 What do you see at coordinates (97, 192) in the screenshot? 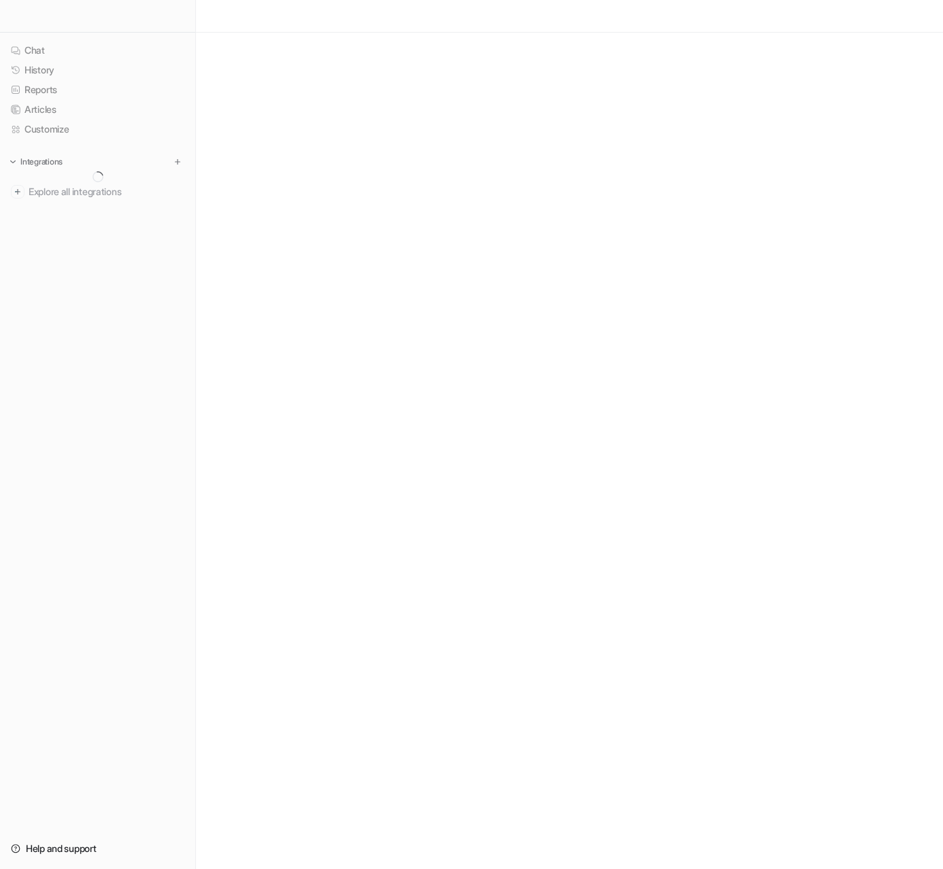
I see `a: Explore all integrations` at bounding box center [97, 192].